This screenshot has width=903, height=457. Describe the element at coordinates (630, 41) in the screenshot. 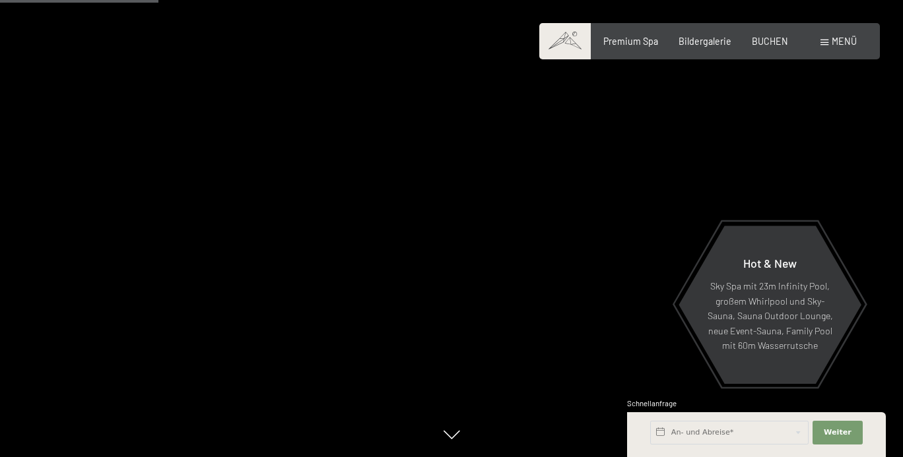

I see `a: Premium Spa` at that location.